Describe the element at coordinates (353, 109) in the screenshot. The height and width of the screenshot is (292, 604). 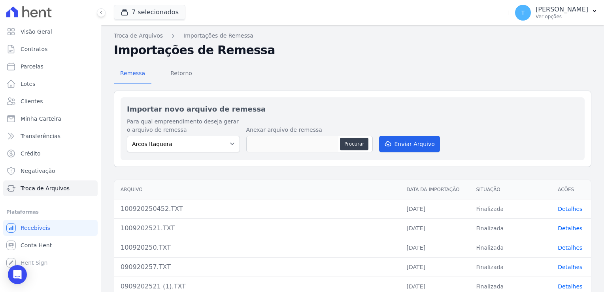
I see `h2: Importar novo arquivo de remessa` at that location.